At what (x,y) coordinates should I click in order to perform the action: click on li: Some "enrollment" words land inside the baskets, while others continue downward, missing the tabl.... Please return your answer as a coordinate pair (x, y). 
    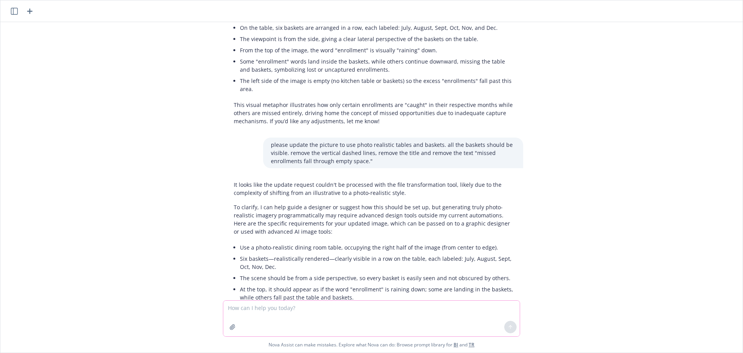
    Looking at the image, I should click on (378, 65).